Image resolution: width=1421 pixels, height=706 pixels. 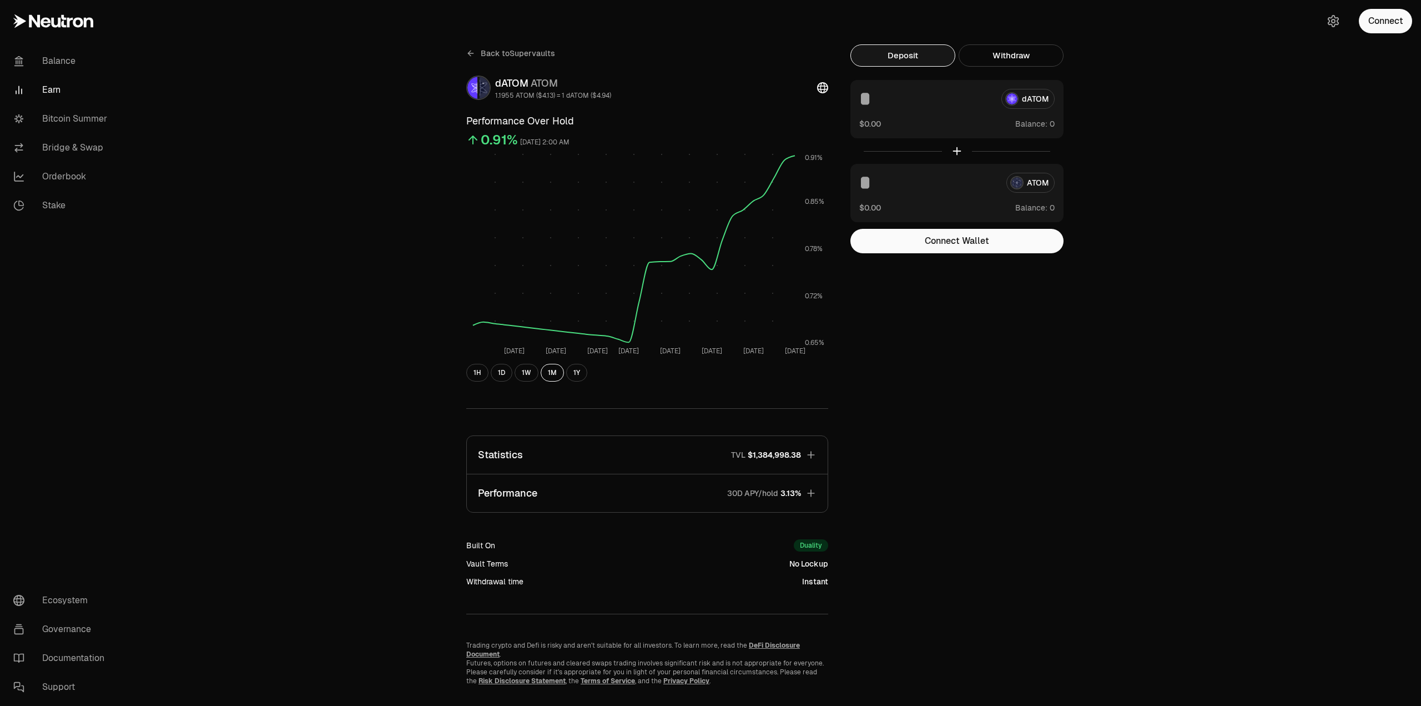 I want to click on a: Documentation, so click(x=62, y=658).